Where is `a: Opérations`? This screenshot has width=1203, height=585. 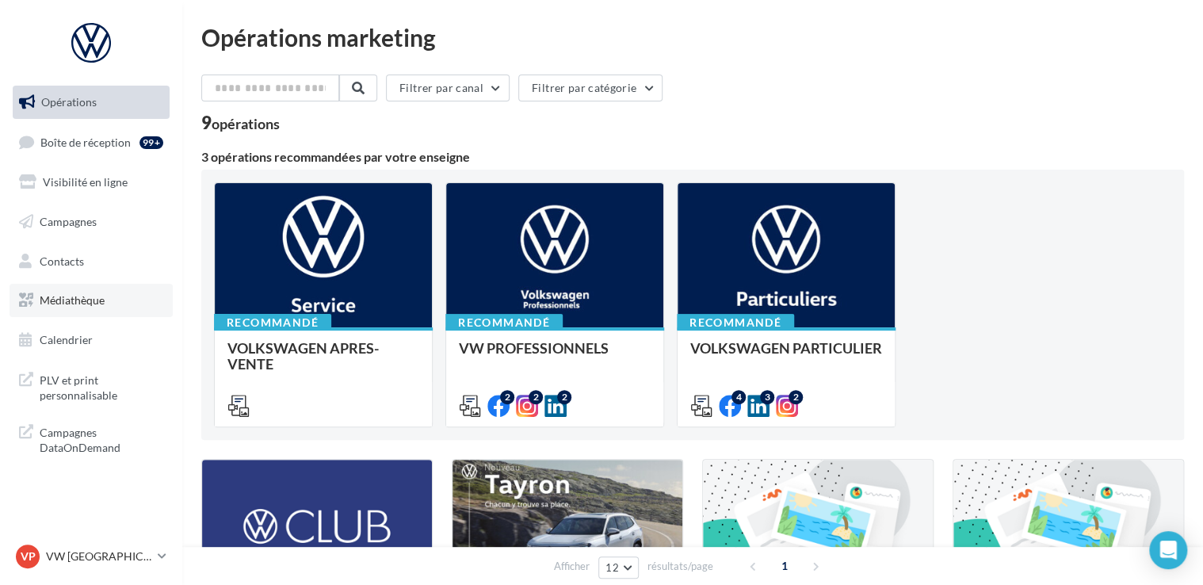 a: Opérations is located at coordinates (91, 102).